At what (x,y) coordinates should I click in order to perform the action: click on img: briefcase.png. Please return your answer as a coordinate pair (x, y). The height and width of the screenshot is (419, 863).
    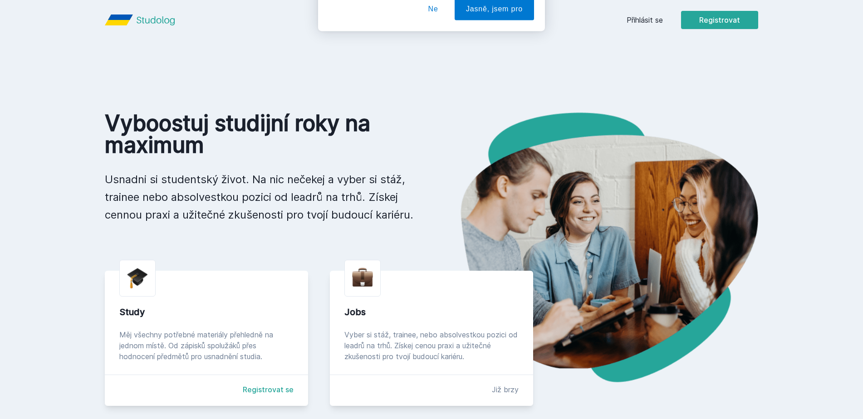
    Looking at the image, I should click on (363, 277).